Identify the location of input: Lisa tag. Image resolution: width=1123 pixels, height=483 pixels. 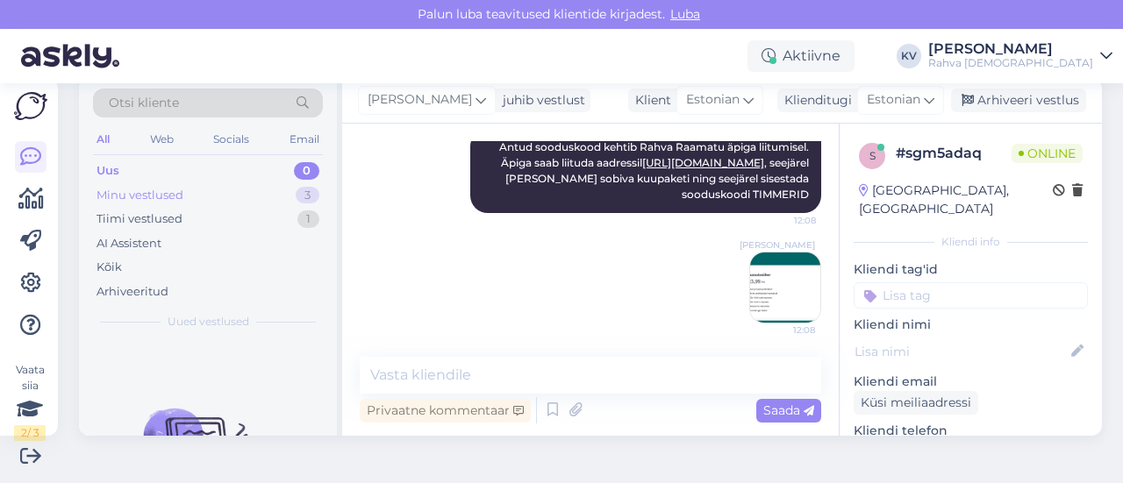
(970, 296).